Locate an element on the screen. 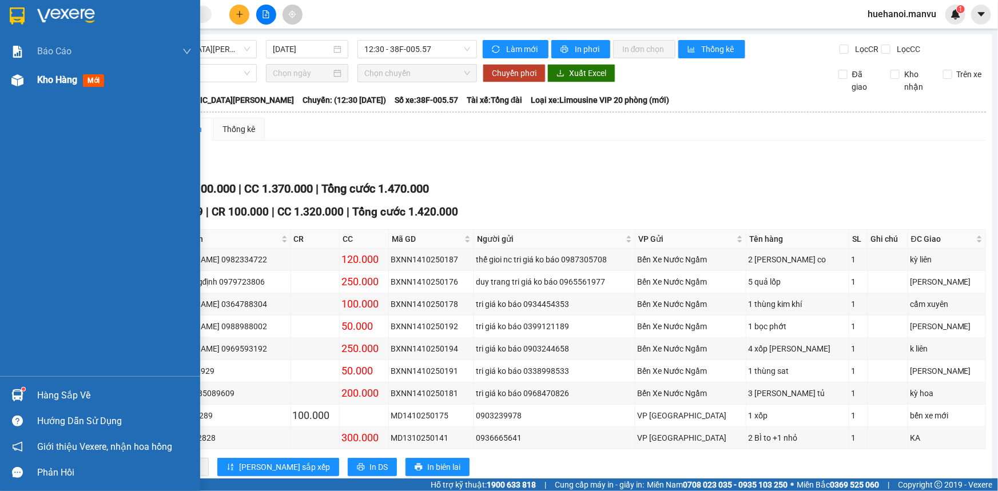  span: huehanoi.manvu is located at coordinates (902, 14).